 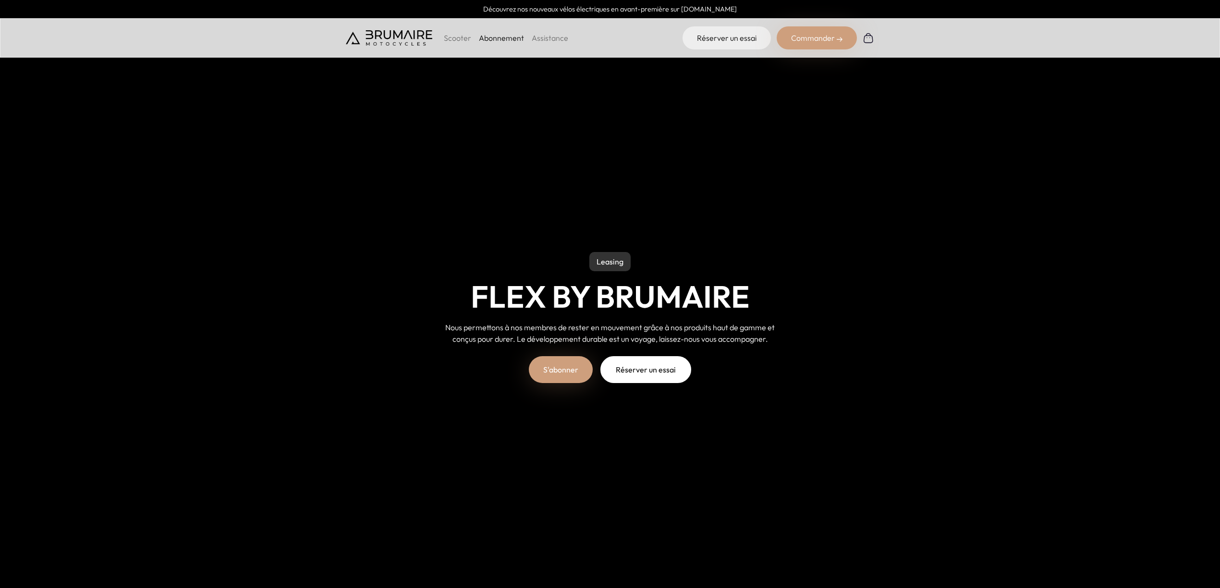 I want to click on h1: Flex by Brumaire, so click(x=610, y=297).